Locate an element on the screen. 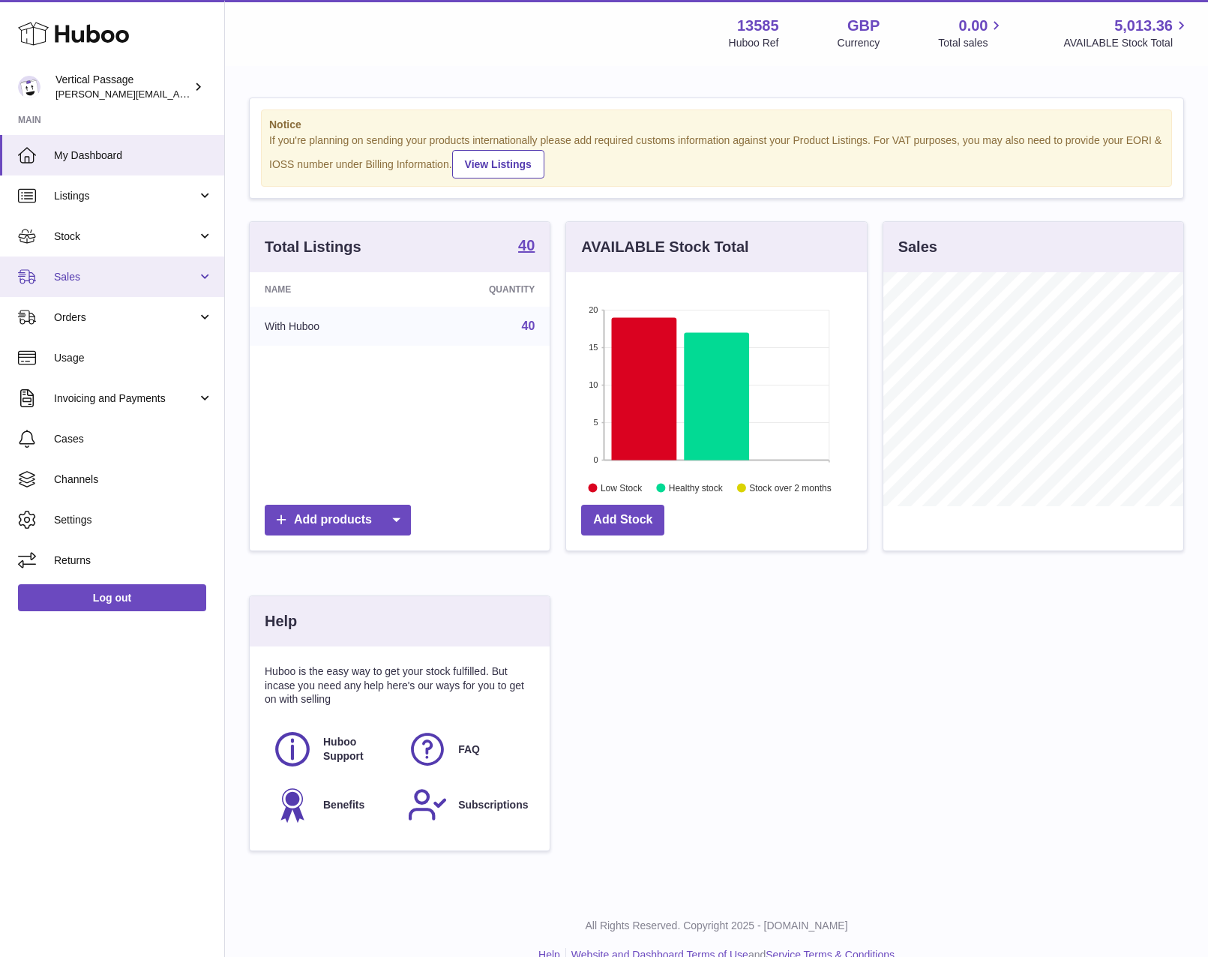  strong: GBP is located at coordinates (863, 25).